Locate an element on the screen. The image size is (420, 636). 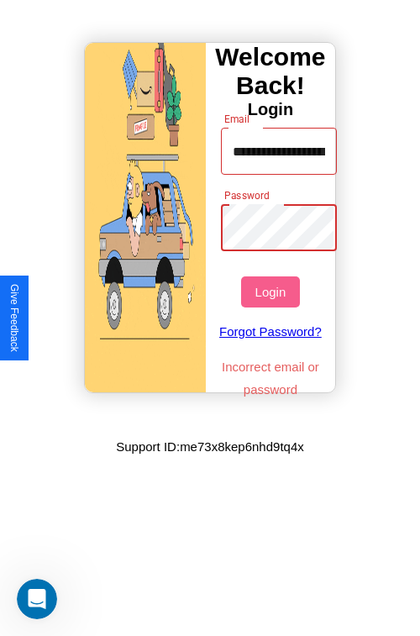
p: Incorrect email or password is located at coordinates (271, 378).